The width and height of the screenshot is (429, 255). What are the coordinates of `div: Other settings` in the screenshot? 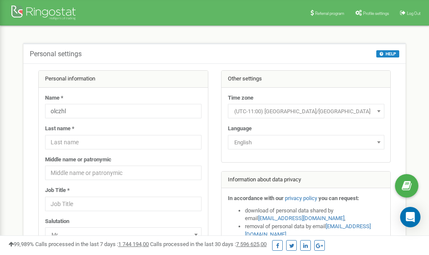 It's located at (306, 79).